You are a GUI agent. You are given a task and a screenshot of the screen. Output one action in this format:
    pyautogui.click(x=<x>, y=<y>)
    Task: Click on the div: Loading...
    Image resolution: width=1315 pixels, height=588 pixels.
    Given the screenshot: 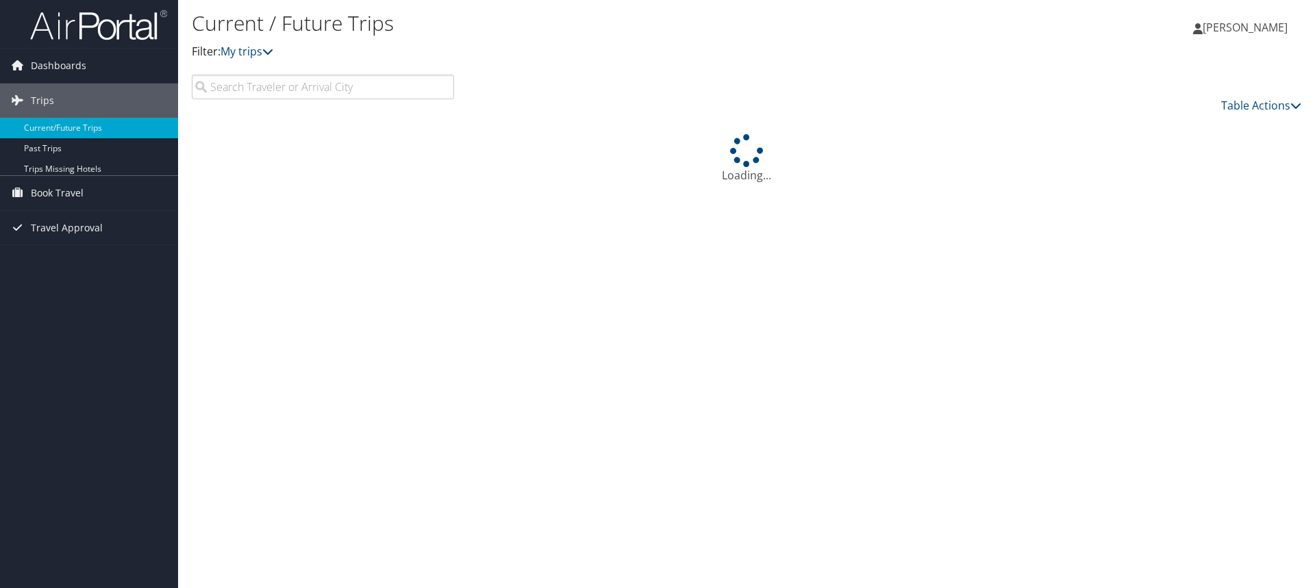 What is the action you would take?
    pyautogui.click(x=747, y=159)
    